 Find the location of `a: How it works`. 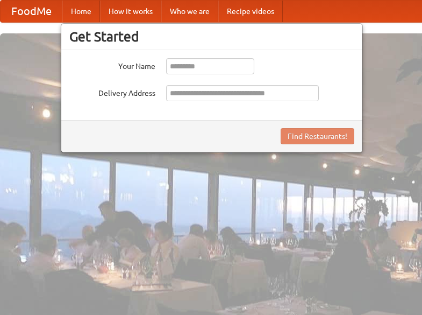

a: How it works is located at coordinates (131, 11).